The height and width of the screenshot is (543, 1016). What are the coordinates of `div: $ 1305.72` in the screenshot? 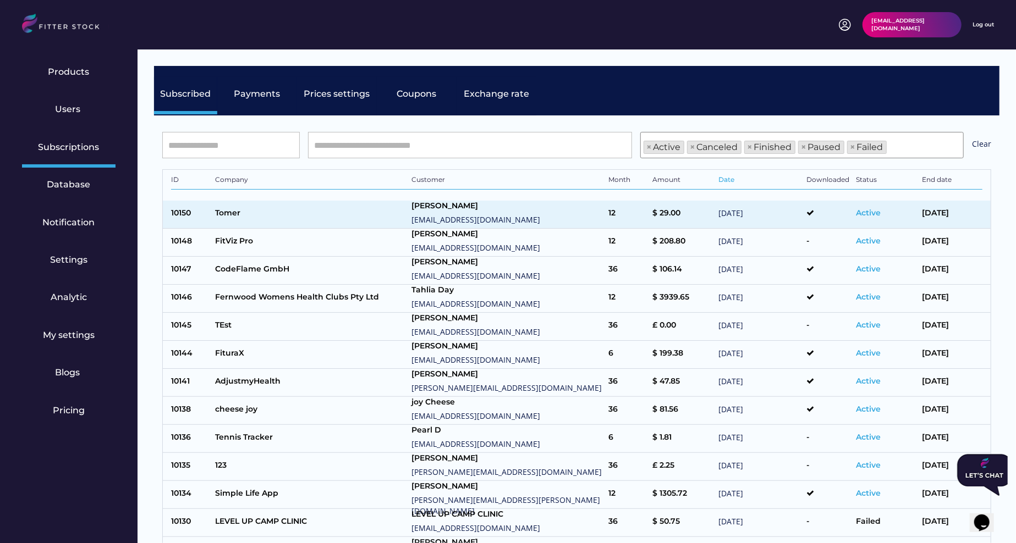 It's located at (683, 495).